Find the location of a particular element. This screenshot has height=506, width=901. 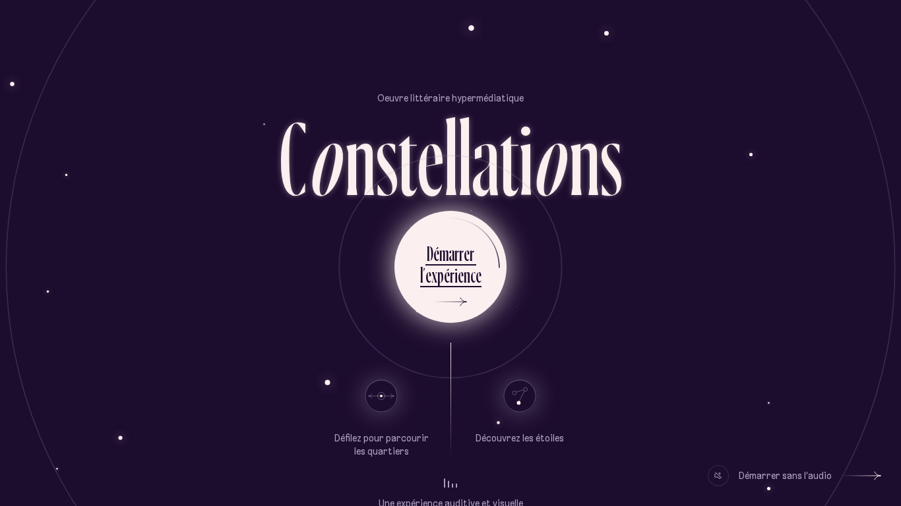

div: c is located at coordinates (473, 275).